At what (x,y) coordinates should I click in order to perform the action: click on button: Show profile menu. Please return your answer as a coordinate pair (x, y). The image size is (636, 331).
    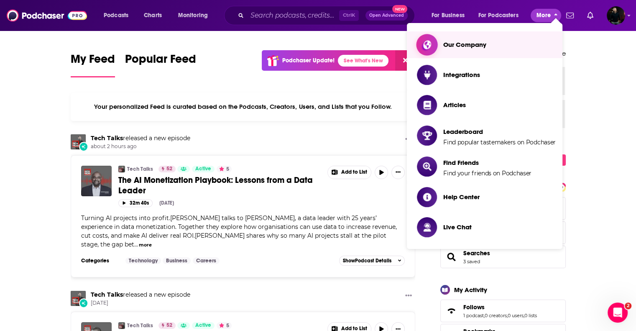
    Looking at the image, I should click on (616, 15).